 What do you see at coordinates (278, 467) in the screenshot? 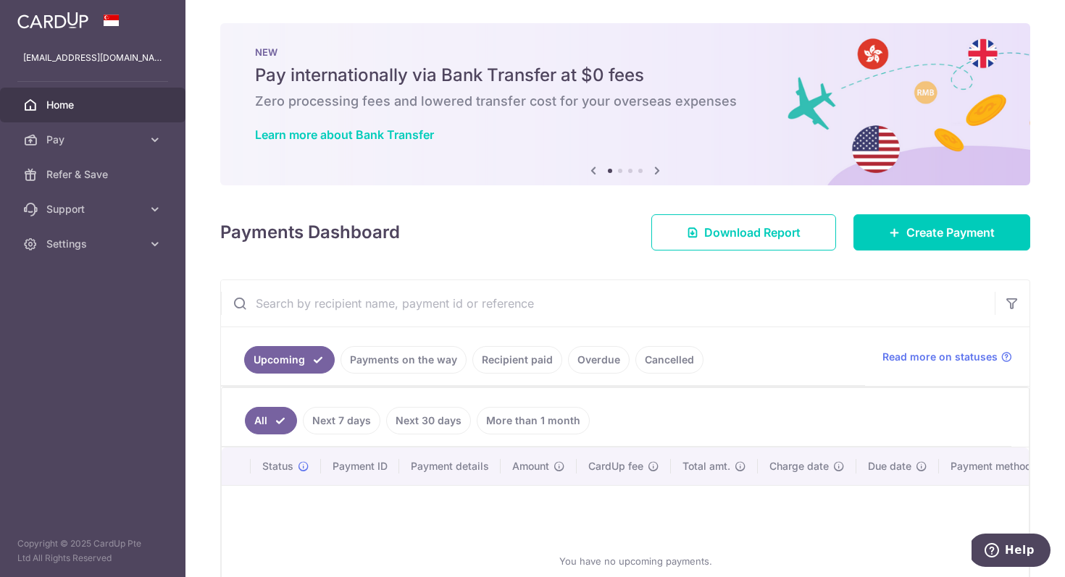
I see `span: Status` at bounding box center [278, 467].